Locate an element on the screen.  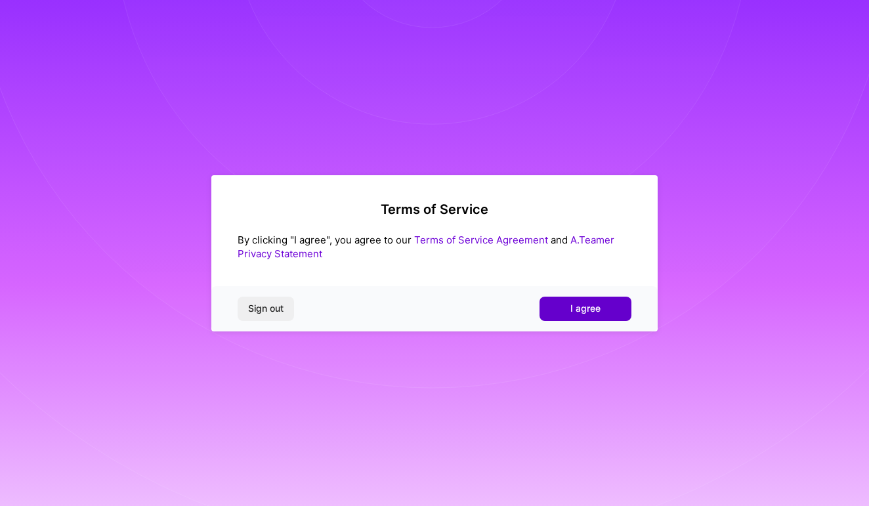
span: Sign out is located at coordinates (266, 309).